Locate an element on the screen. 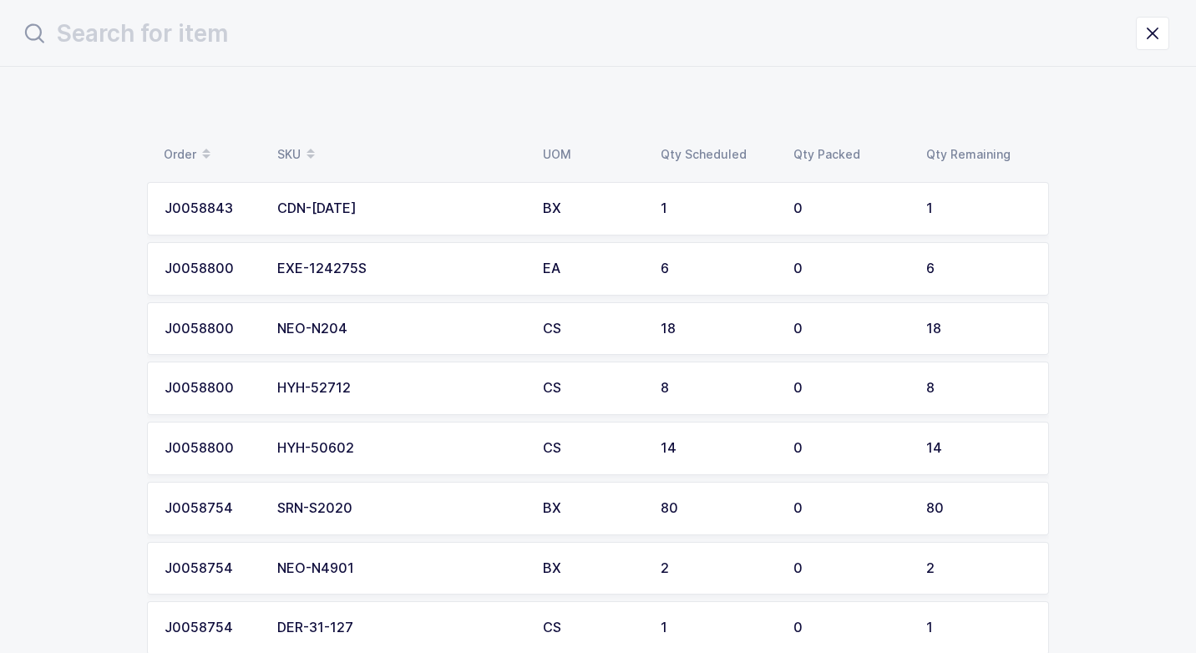 The height and width of the screenshot is (653, 1196). div: SRN-S2020 is located at coordinates (400, 509).